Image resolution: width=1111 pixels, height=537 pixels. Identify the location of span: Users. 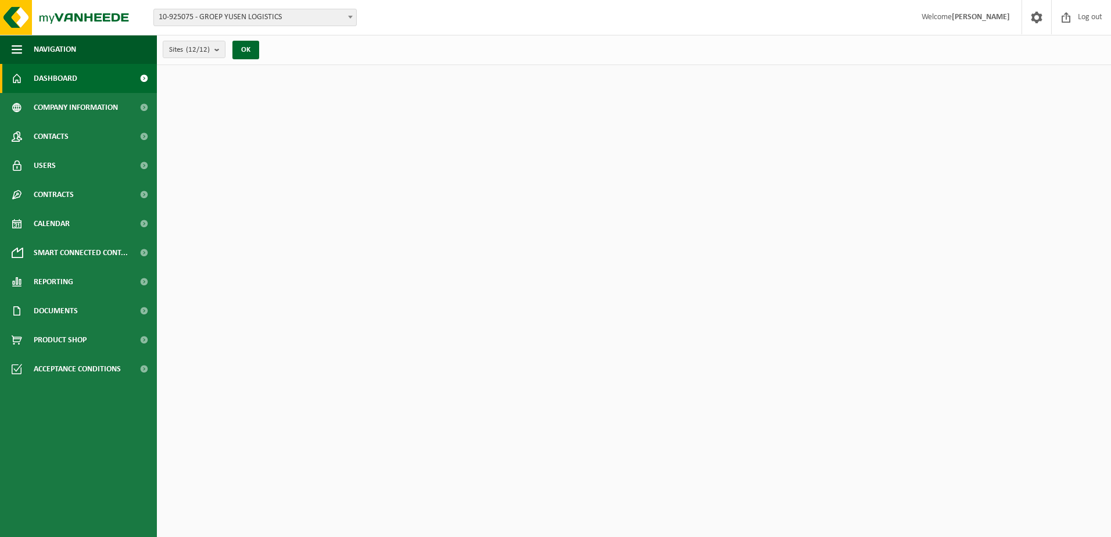
(45, 166).